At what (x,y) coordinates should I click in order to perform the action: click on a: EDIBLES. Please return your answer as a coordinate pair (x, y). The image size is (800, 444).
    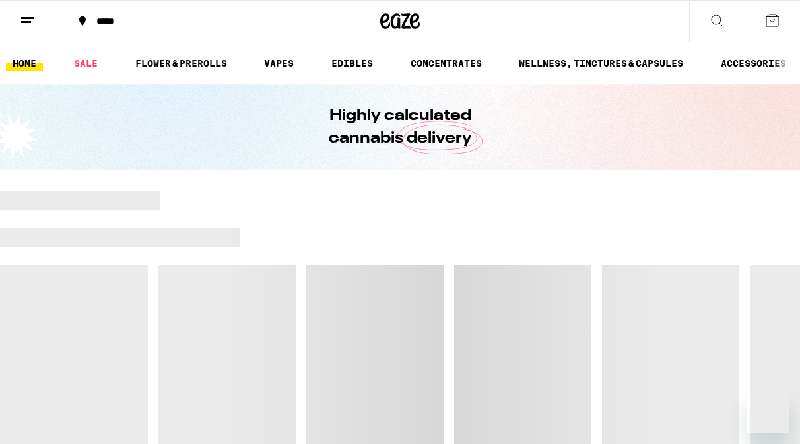
    Looking at the image, I should click on (352, 63).